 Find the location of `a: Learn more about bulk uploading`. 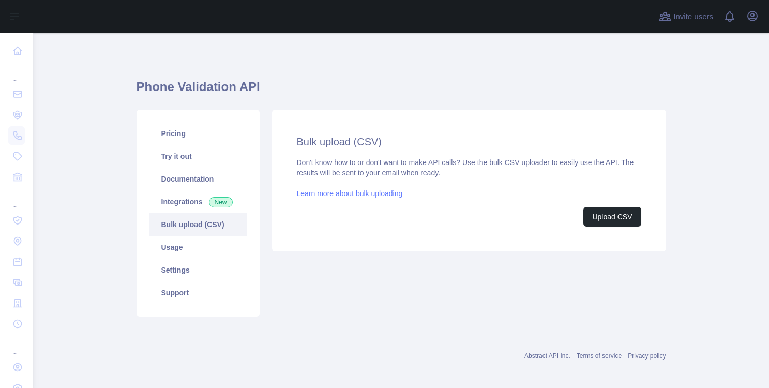

a: Learn more about bulk uploading is located at coordinates (350, 193).